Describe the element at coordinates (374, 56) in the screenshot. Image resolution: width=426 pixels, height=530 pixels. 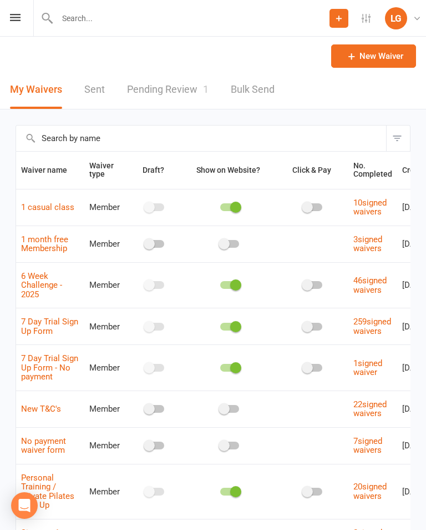
I see `a: New Waiver` at that location.